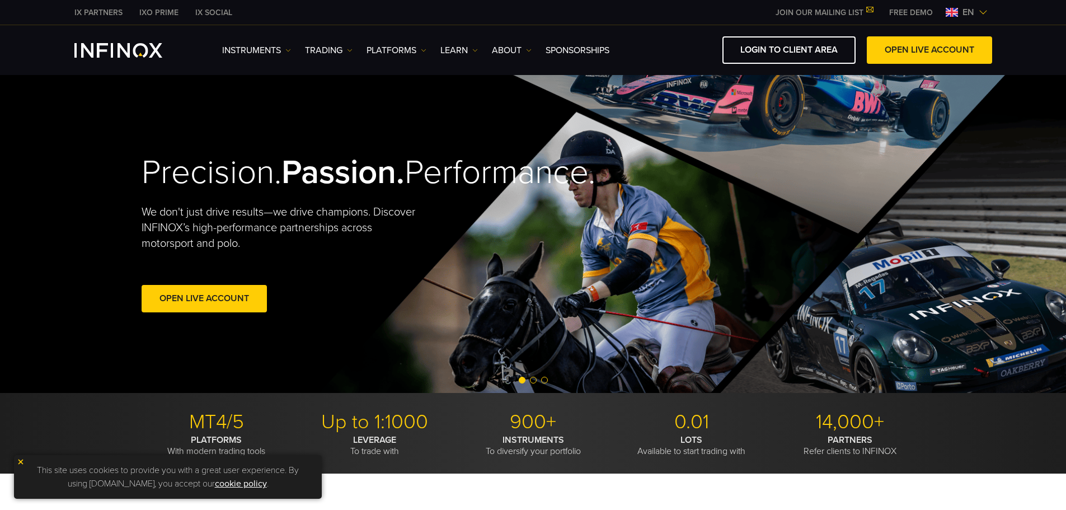 The image size is (1066, 510). What do you see at coordinates (241, 483) in the screenshot?
I see `a: cookie policy` at bounding box center [241, 483].